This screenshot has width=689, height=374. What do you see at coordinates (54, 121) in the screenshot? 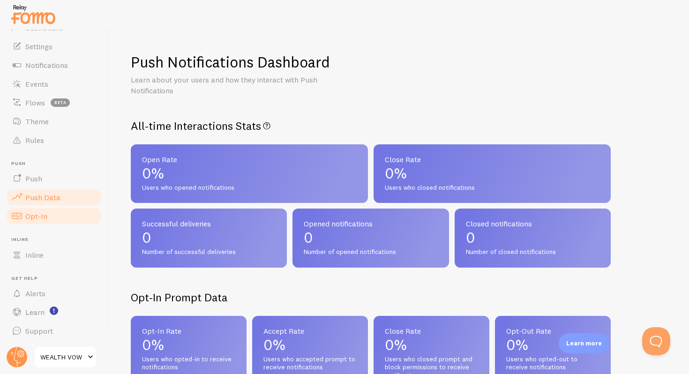
I see `a: Theme` at bounding box center [54, 121].